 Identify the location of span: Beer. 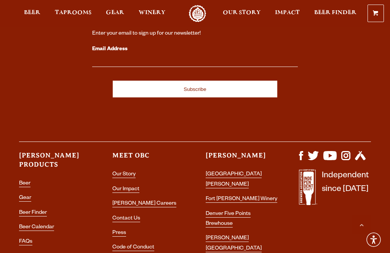
(32, 13).